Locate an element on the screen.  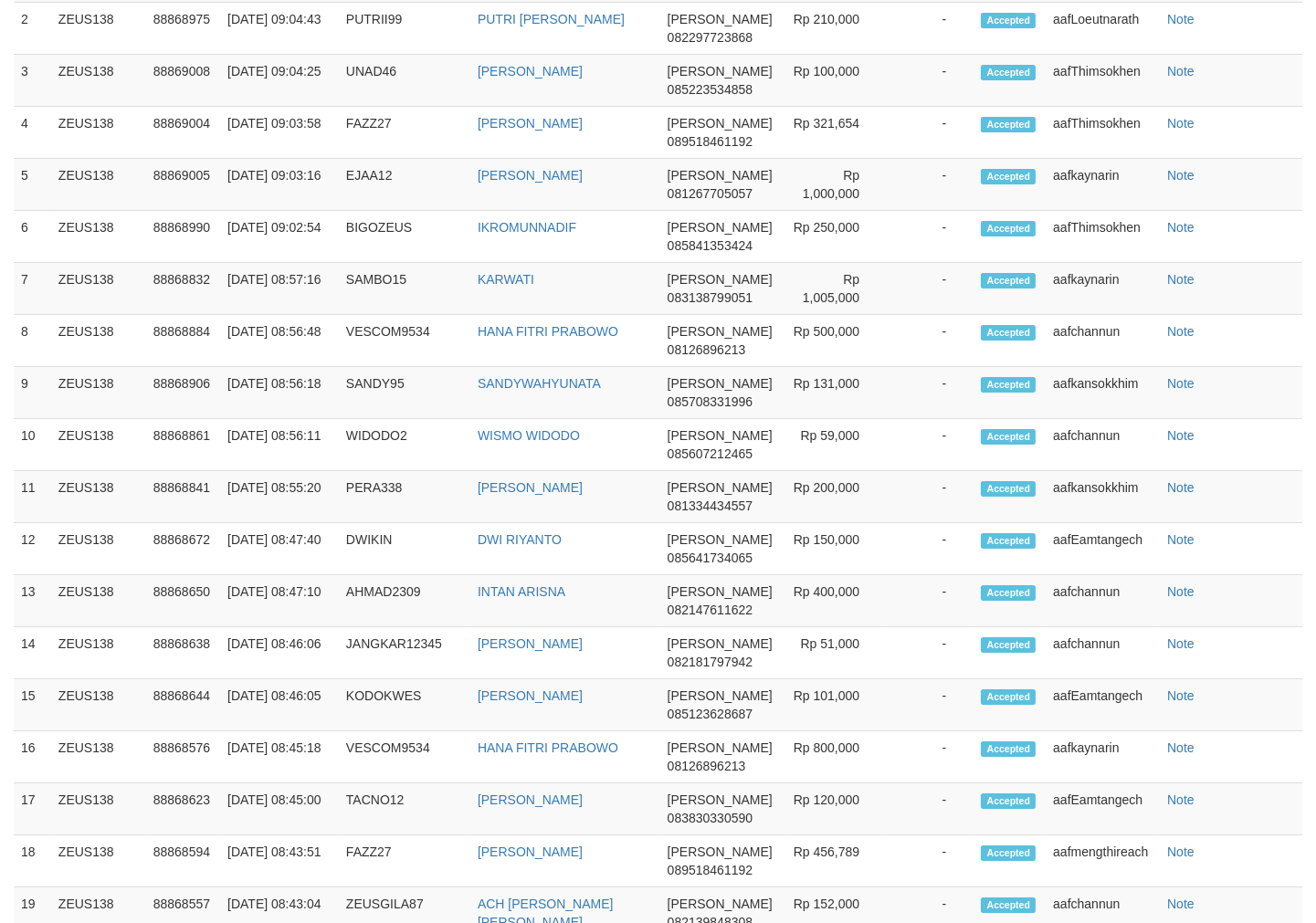
td: UNAD46 is located at coordinates (404, 80).